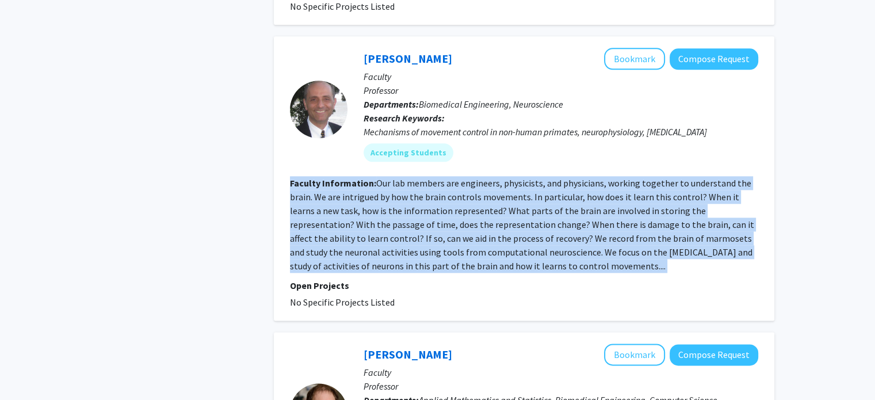  I want to click on fg-read-more: Our lab members are engineers, physicists, and physicians, working together to understand the bra..., so click(522, 224).